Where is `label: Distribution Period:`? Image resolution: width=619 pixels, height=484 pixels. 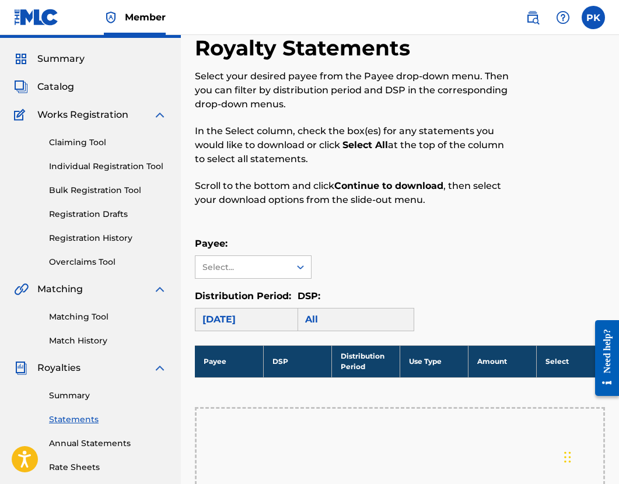
label: Distribution Period: is located at coordinates (243, 296).